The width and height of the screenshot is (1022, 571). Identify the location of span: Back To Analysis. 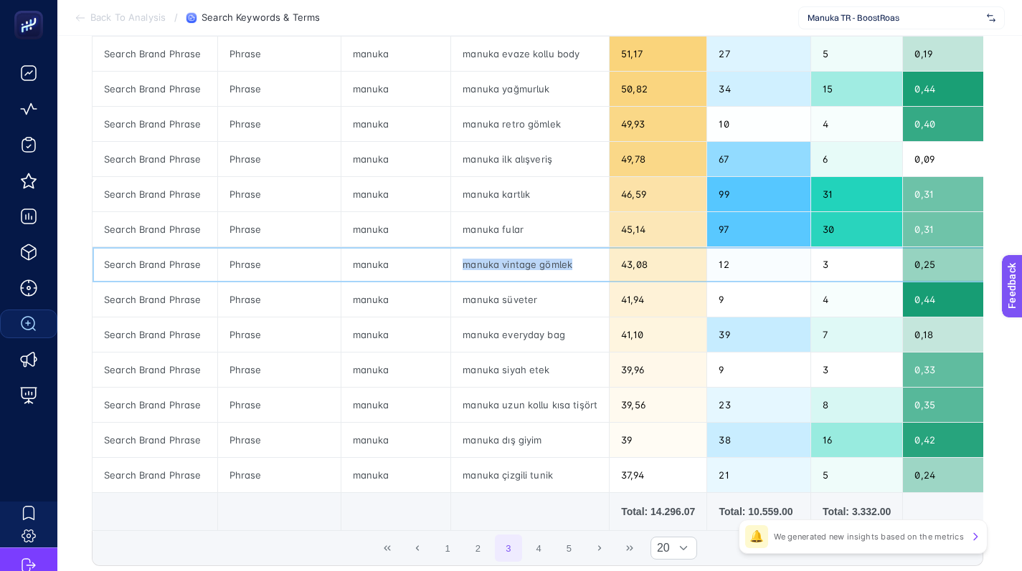
(128, 18).